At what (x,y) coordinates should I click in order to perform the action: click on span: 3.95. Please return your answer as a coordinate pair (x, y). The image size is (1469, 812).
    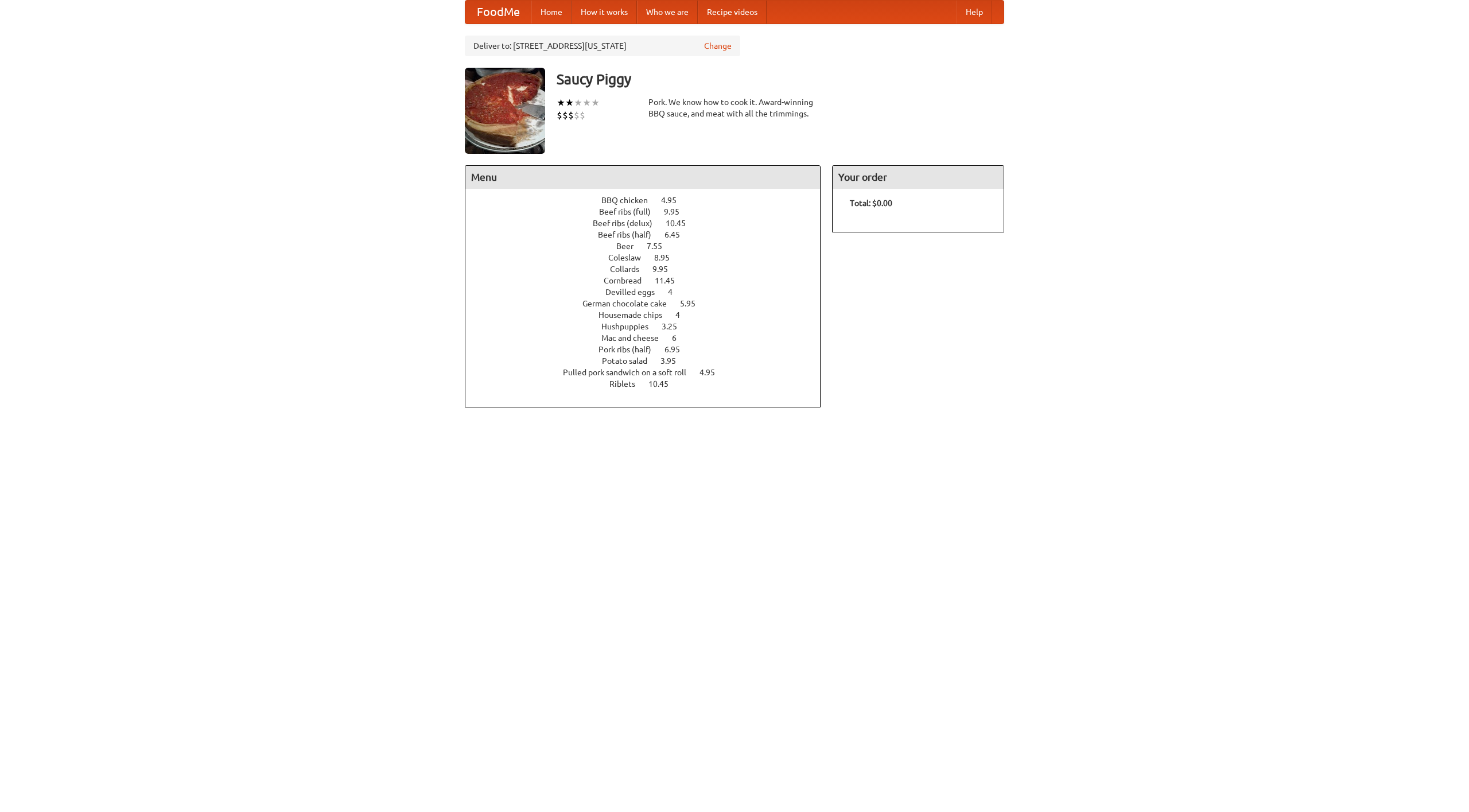
    Looking at the image, I should click on (674, 361).